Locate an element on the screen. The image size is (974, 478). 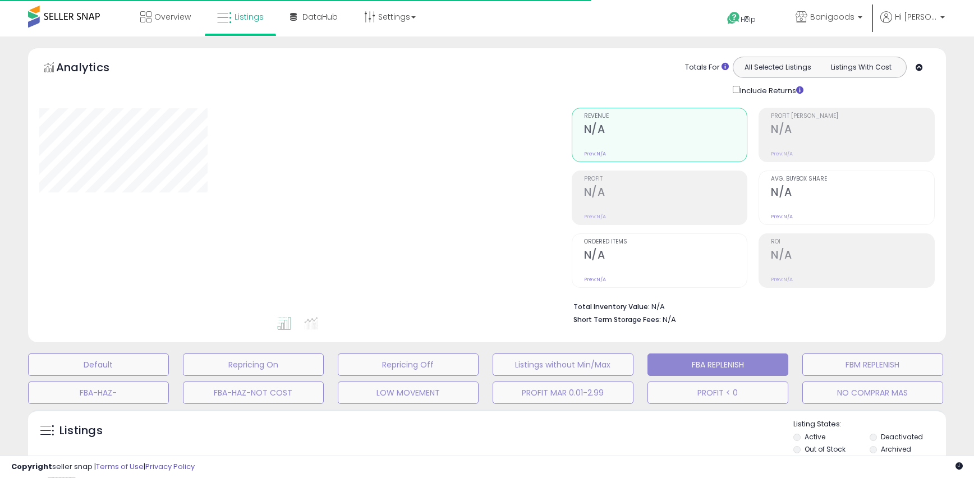
span: ROI is located at coordinates (852, 242).